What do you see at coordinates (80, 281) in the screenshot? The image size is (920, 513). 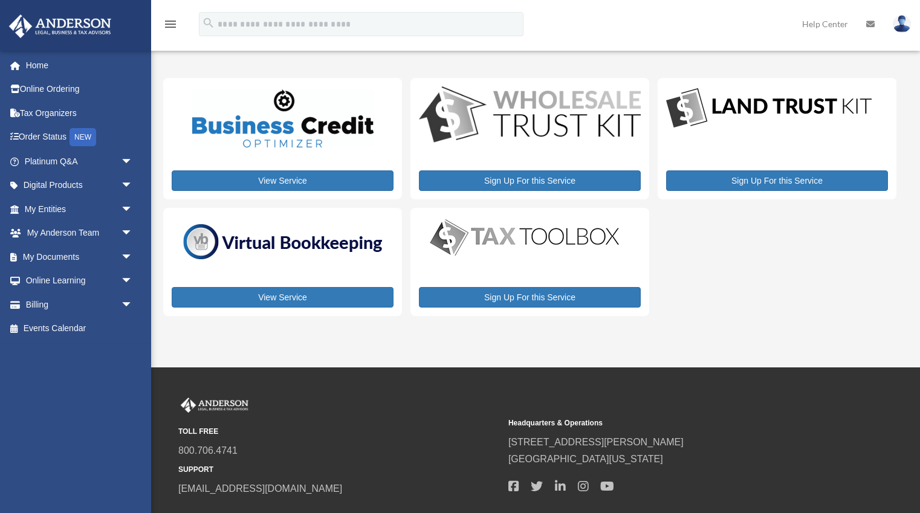 I see `a: Online Learningarrow_drop_down` at bounding box center [80, 281].